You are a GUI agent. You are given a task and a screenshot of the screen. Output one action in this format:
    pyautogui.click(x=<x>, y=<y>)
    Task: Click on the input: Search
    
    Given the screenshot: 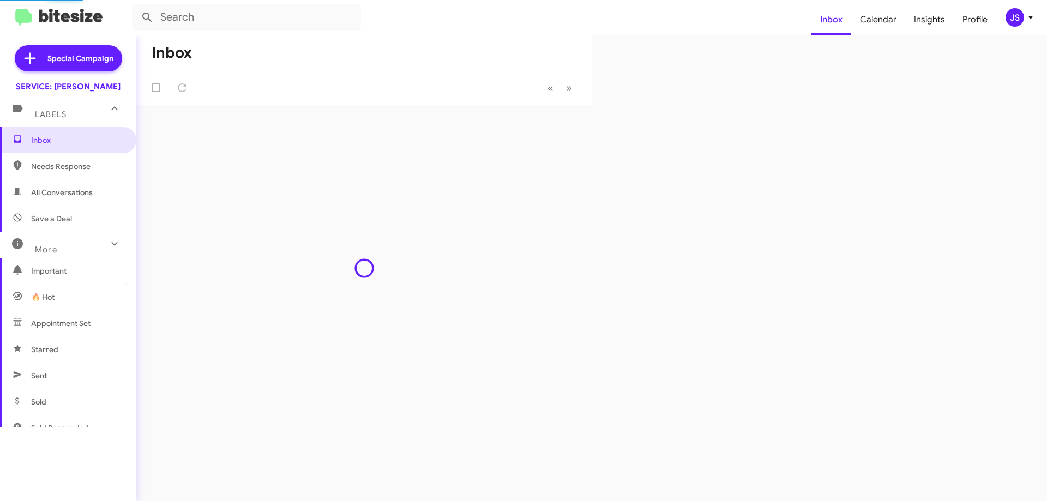 What is the action you would take?
    pyautogui.click(x=247, y=17)
    